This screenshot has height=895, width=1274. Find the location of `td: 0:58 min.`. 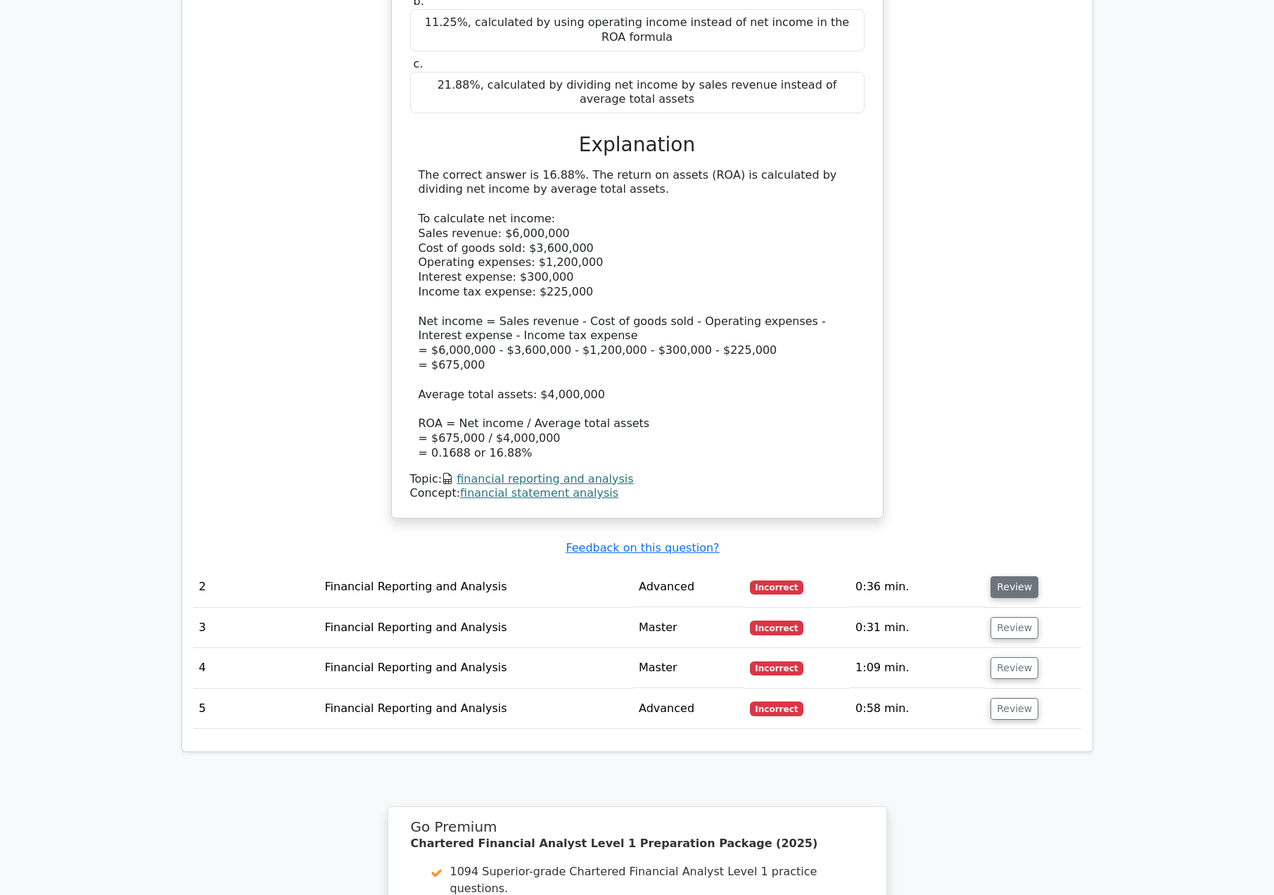

td: 0:58 min. is located at coordinates (917, 708).